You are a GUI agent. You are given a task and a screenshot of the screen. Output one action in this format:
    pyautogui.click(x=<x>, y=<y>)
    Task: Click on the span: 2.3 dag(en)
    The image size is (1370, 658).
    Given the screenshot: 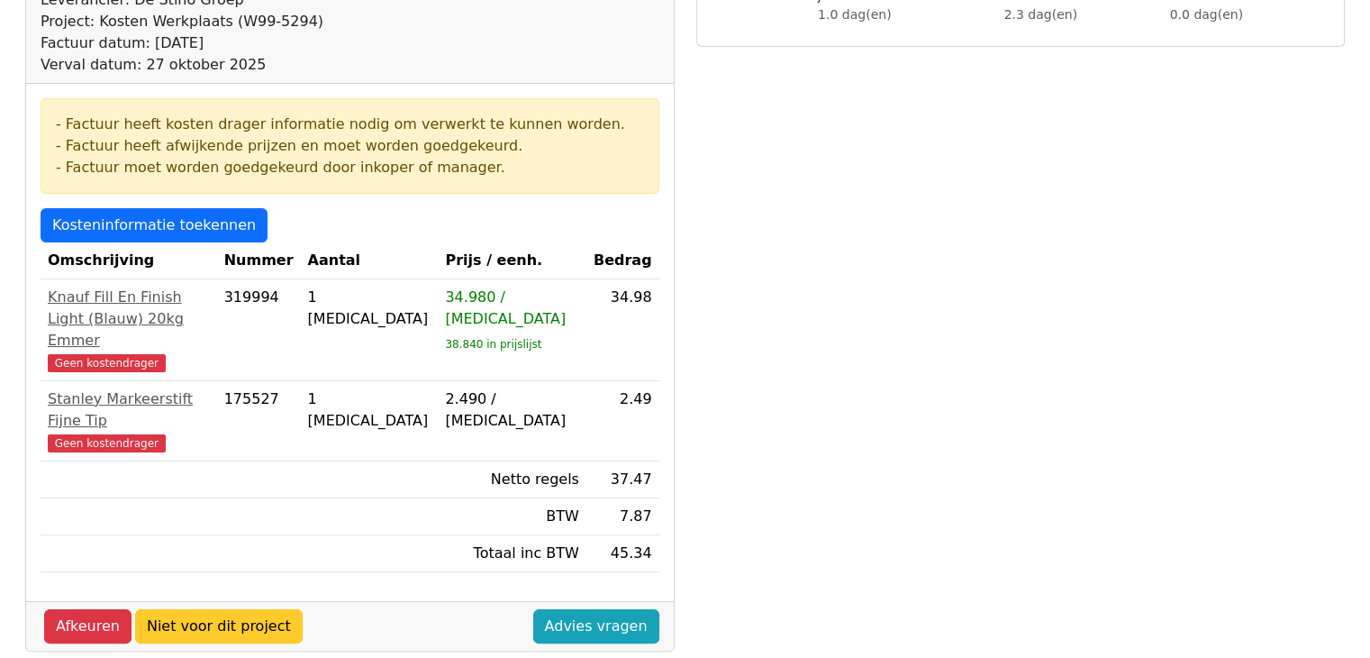 What is the action you would take?
    pyautogui.click(x=1040, y=14)
    